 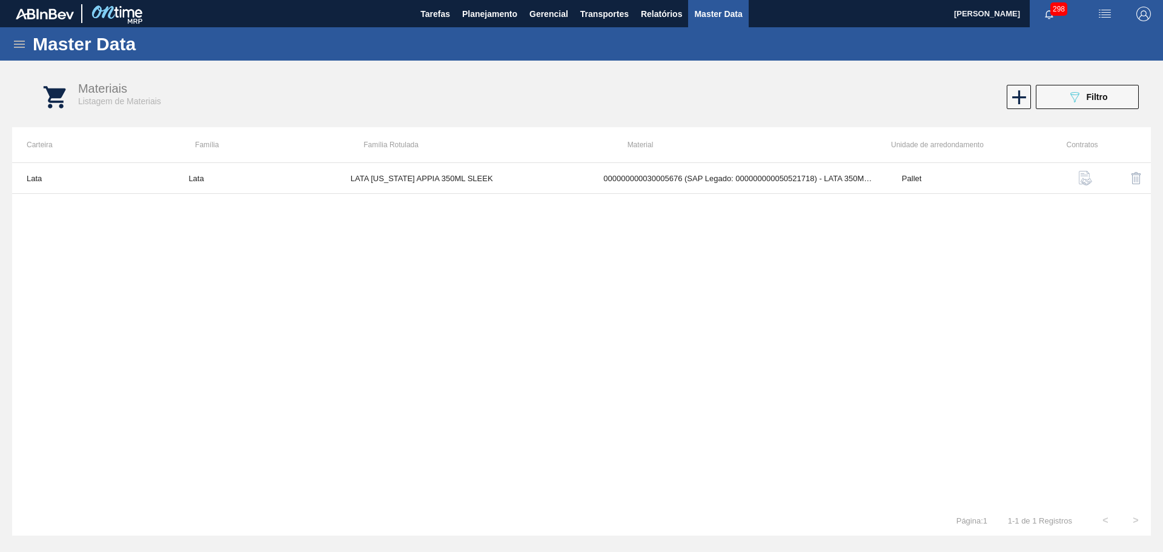 What do you see at coordinates (140, 44) in the screenshot?
I see `h1: Master Data` at bounding box center [140, 44].